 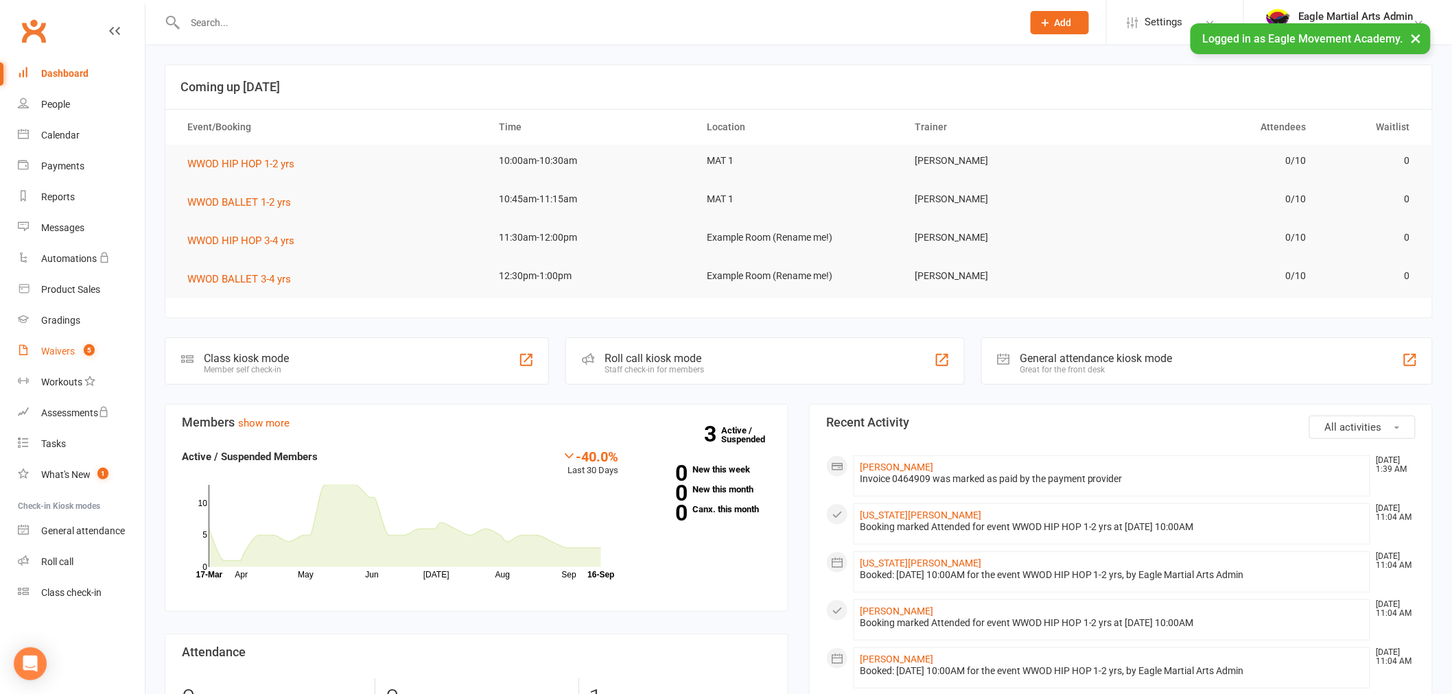 I want to click on button: Add, so click(x=1059, y=23).